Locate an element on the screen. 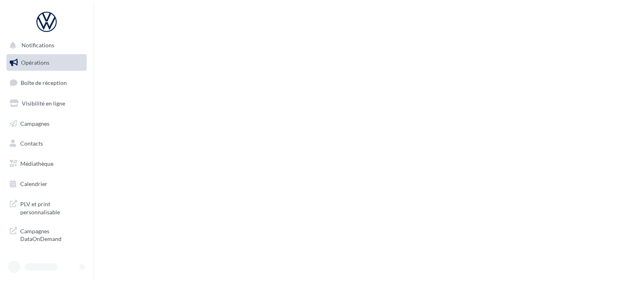  span: Opérations is located at coordinates (35, 62).